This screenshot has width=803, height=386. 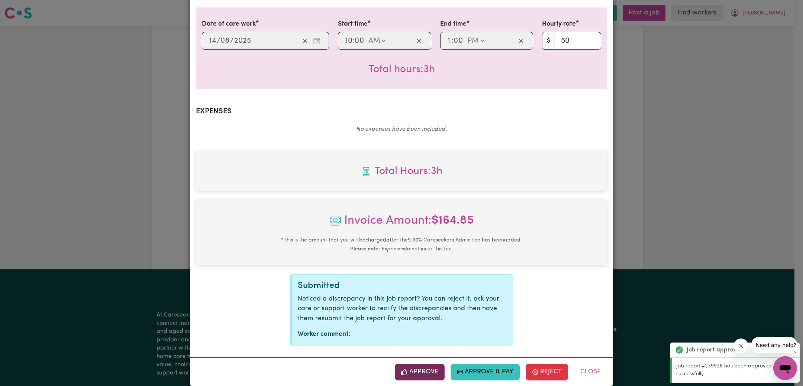 What do you see at coordinates (401, 224) in the screenshot?
I see `span: Invoice Amount:` at bounding box center [401, 224].